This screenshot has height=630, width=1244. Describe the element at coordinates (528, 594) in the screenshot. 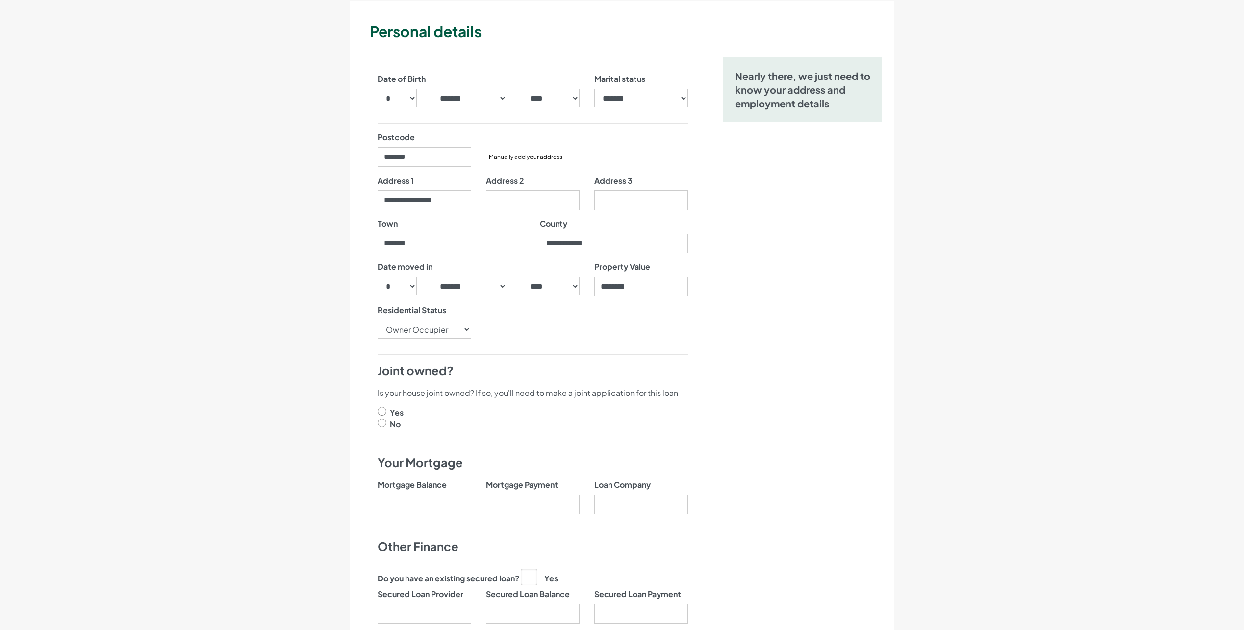

I see `label: Secured Loan Balance` at that location.